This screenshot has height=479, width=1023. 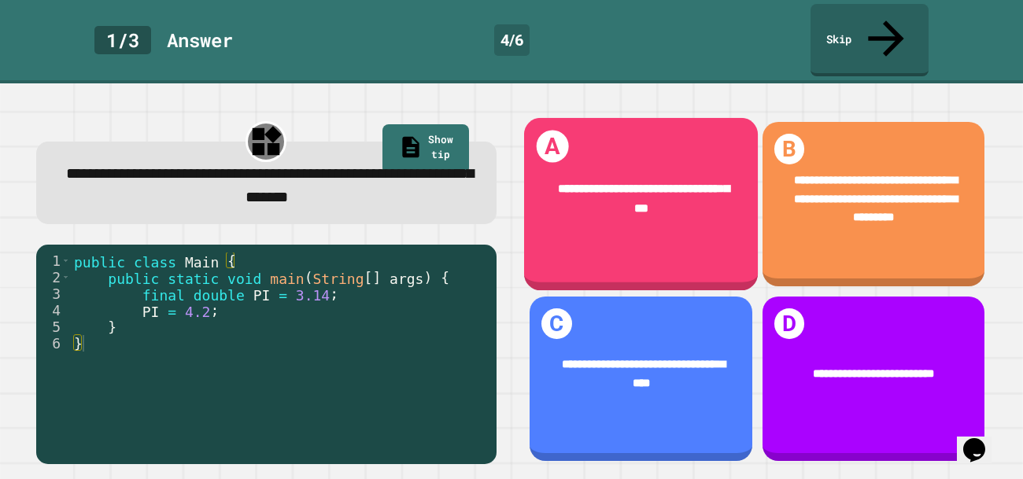 I want to click on div: 4 / 6, so click(x=511, y=40).